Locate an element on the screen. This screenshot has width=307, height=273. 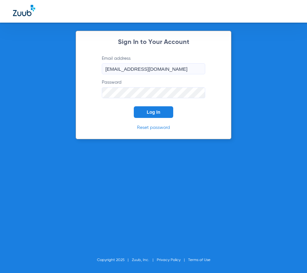
li: Copyright 2025 is located at coordinates (114, 260).